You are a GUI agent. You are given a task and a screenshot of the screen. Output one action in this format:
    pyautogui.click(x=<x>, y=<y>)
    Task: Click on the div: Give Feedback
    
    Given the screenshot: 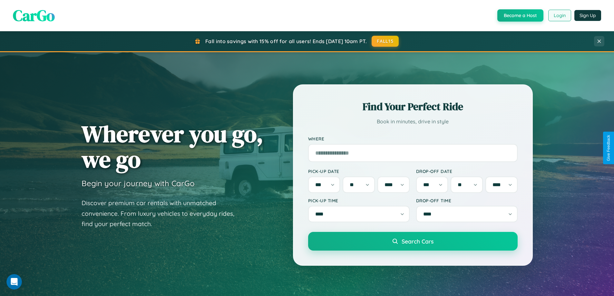 What is the action you would take?
    pyautogui.click(x=609, y=148)
    